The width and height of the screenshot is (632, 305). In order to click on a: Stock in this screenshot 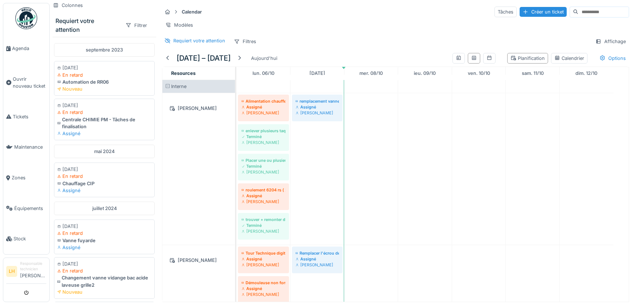, I will do `click(26, 239)`.